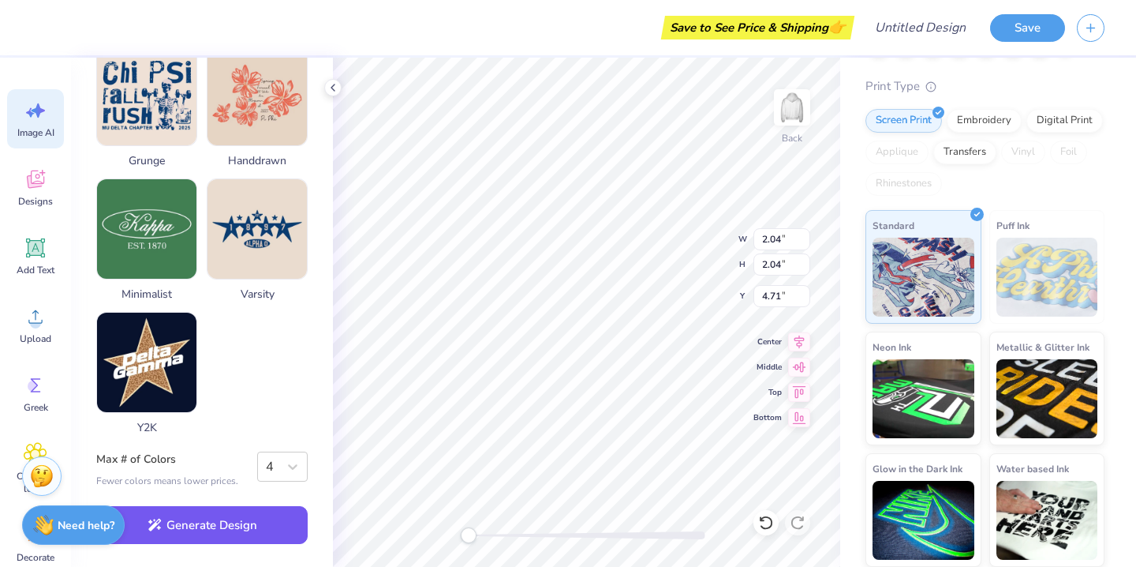 This screenshot has height=567, width=1136. I want to click on label: Max # of Colors, so click(167, 459).